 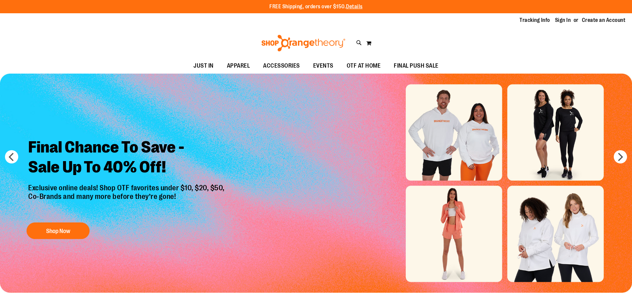 I want to click on button: next, so click(x=621, y=157).